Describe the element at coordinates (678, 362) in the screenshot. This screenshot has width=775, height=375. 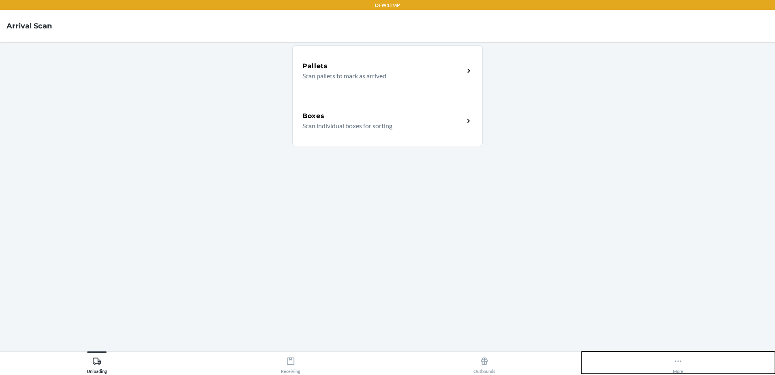
I see `button: More` at that location.